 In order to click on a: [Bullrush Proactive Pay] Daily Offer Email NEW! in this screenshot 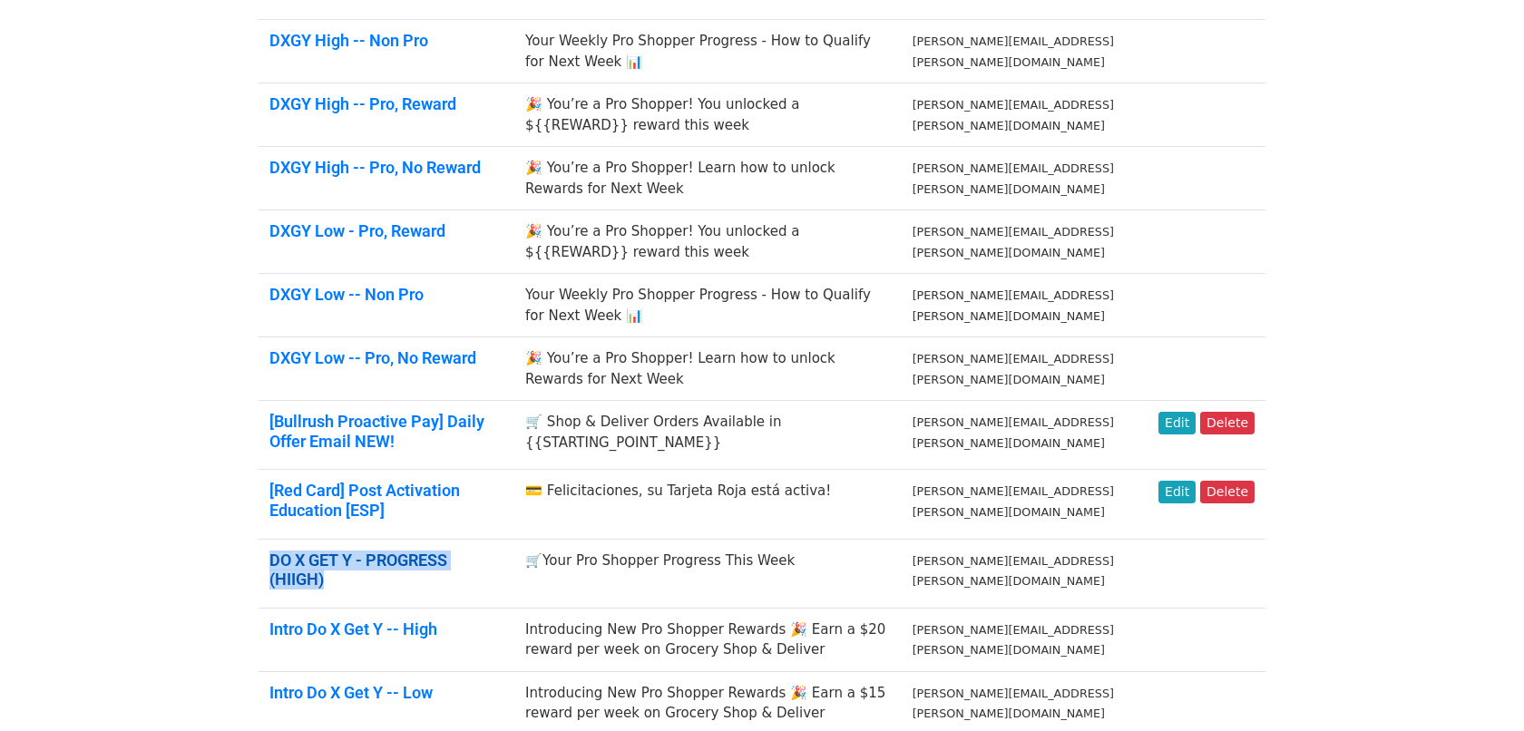, I will do `click(376, 431)`.